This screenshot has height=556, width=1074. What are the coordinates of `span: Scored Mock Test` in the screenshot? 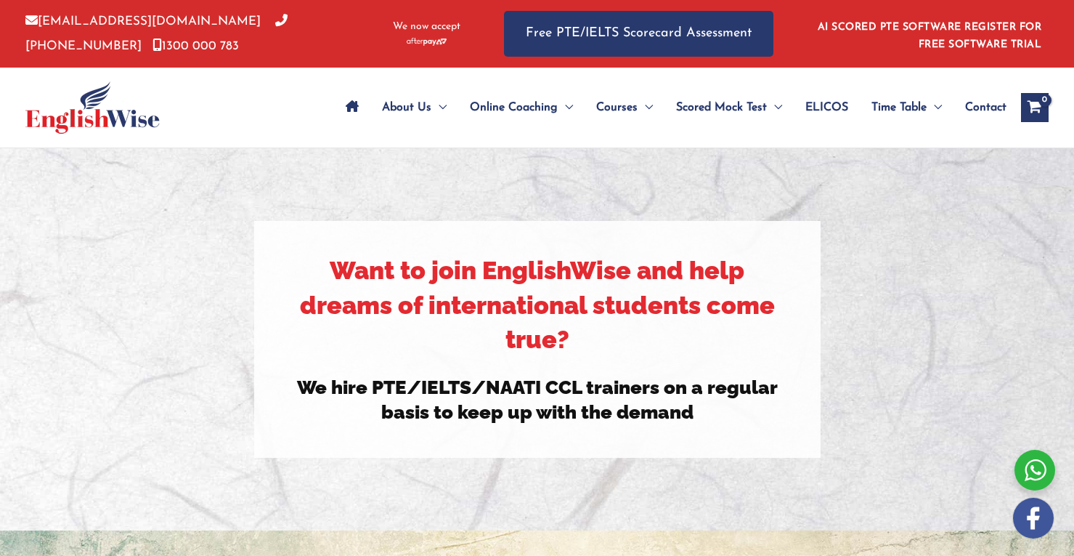 It's located at (721, 107).